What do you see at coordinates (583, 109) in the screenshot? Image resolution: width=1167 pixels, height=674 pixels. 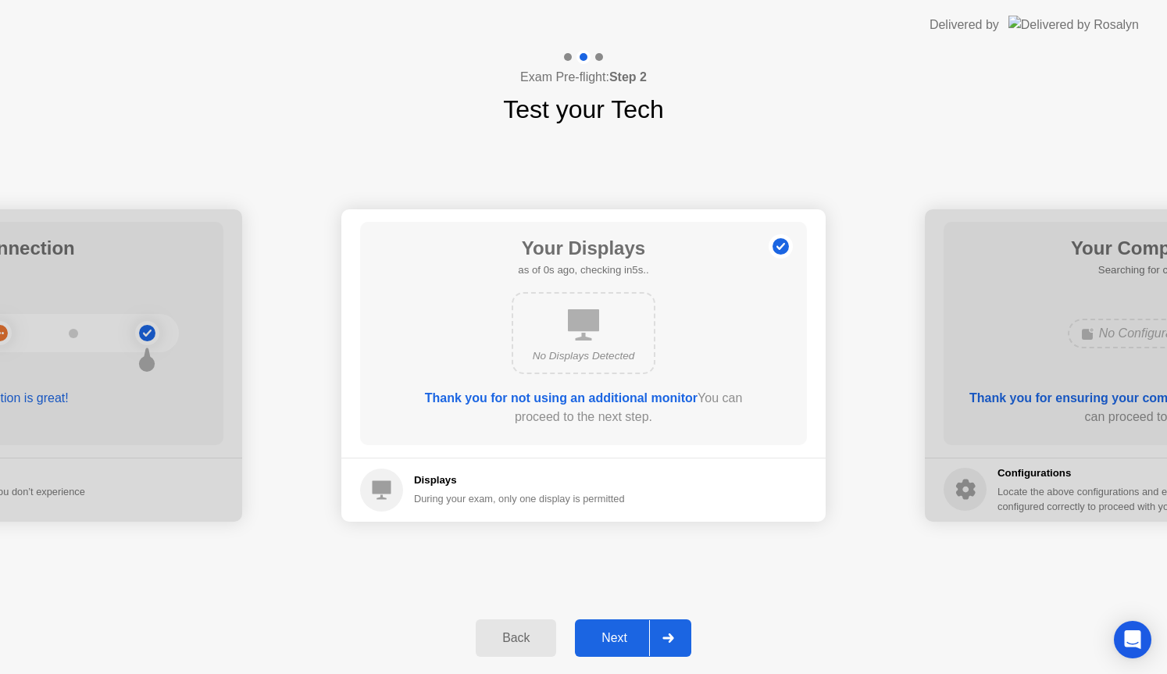 I see `h1: Test your Tech` at bounding box center [583, 109].